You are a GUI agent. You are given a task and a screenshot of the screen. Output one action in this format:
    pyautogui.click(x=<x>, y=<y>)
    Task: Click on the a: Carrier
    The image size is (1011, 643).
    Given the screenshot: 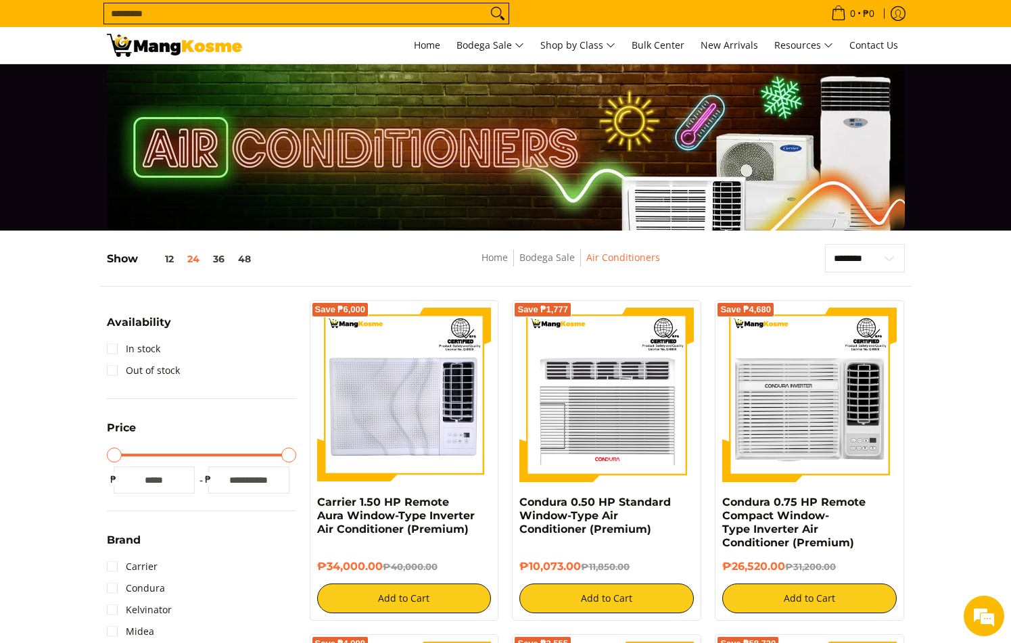 What is the action you would take?
    pyautogui.click(x=132, y=567)
    